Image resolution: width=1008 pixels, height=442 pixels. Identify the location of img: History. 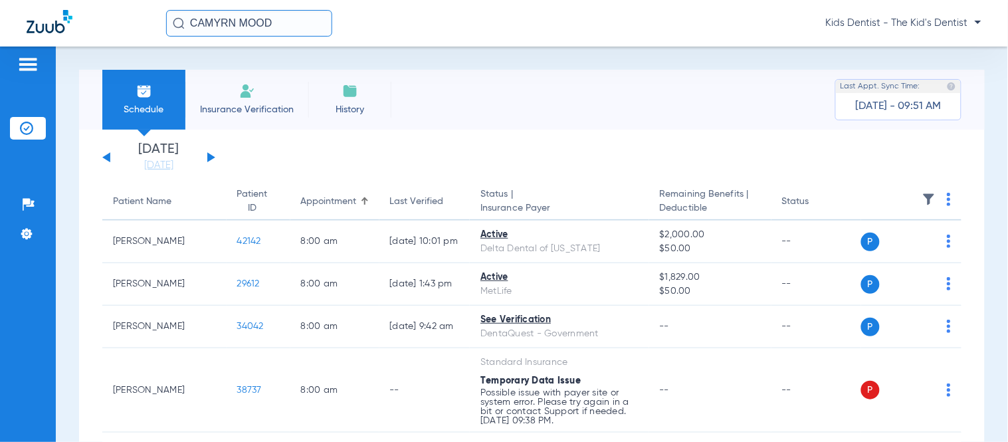
(350, 91).